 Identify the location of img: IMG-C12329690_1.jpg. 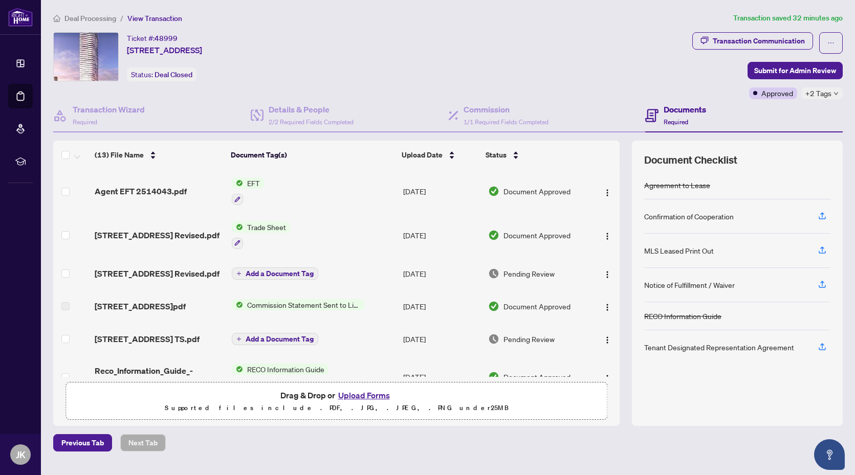
(86, 57).